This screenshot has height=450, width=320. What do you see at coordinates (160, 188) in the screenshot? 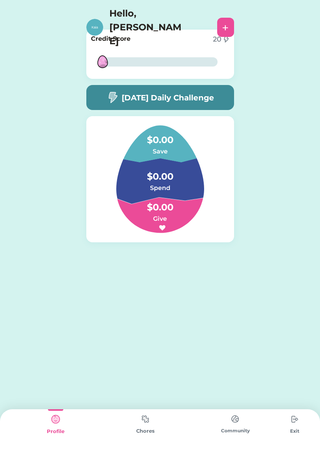
I see `h6: Spend` at bounding box center [160, 188].